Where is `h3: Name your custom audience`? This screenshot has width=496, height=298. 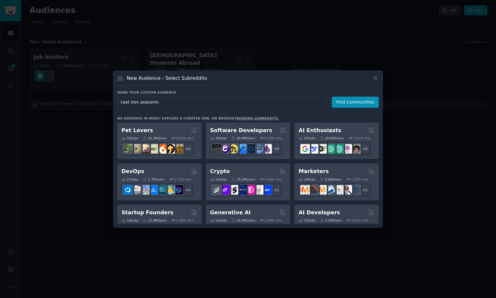 h3: Name your custom audience is located at coordinates (248, 93).